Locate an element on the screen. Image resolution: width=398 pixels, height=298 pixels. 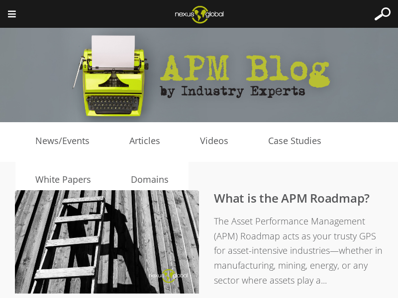
a: What is the APM Roadmap? is located at coordinates (291, 198).